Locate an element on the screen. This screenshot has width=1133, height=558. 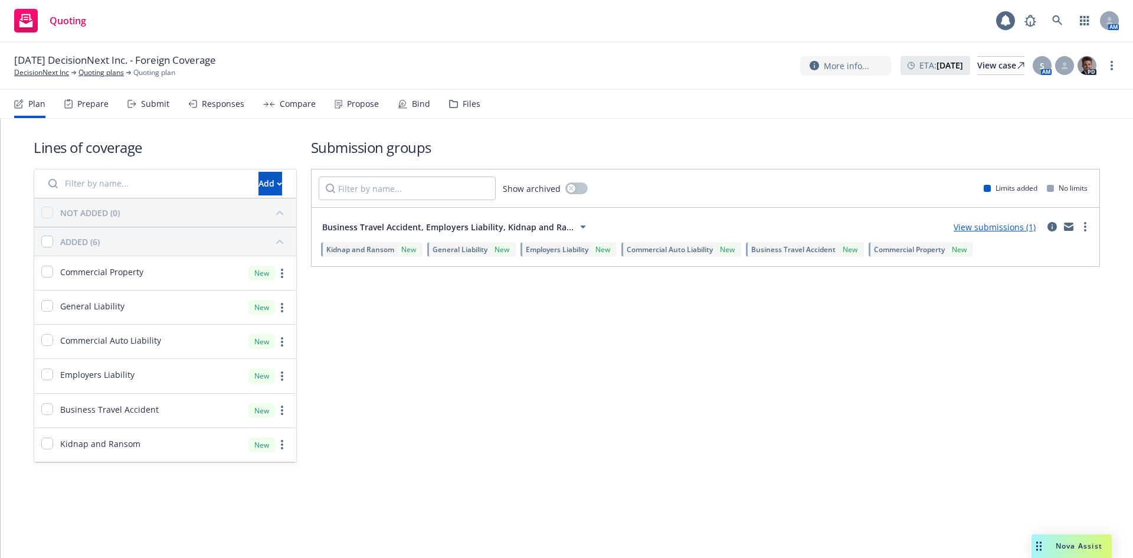
button: ADDED (6) is located at coordinates (175, 241).